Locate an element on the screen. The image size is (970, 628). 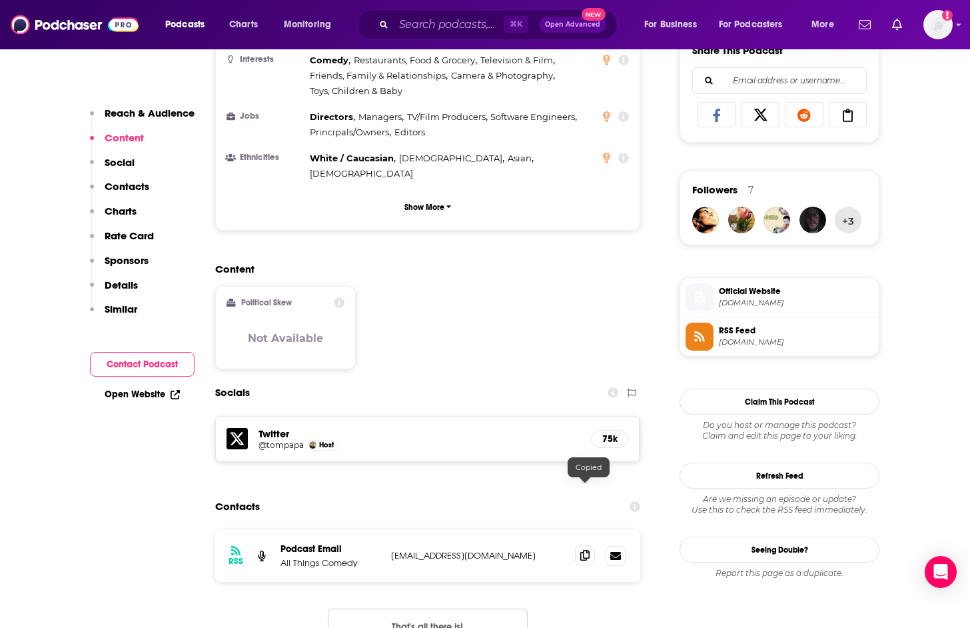
a: Share on Reddit is located at coordinates (804, 115).